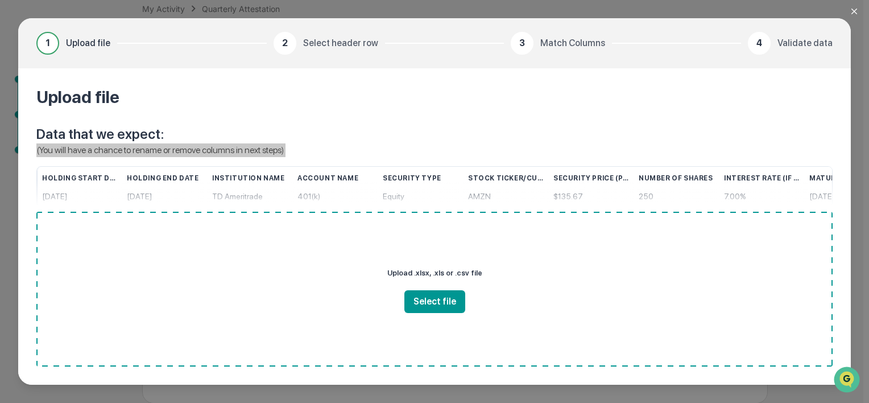 This screenshot has width=869, height=403. What do you see at coordinates (250, 196) in the screenshot?
I see `div: TD Ameritrade` at bounding box center [250, 196].